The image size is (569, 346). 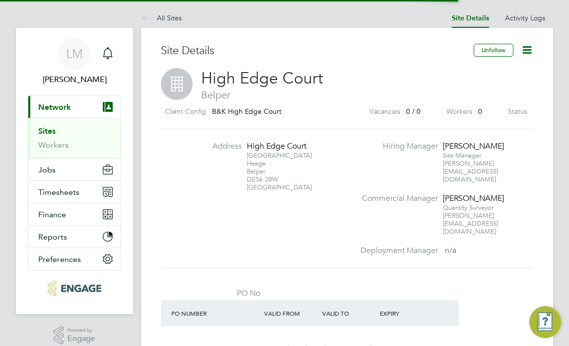 What do you see at coordinates (59, 192) in the screenshot?
I see `span: Timesheets` at bounding box center [59, 192].